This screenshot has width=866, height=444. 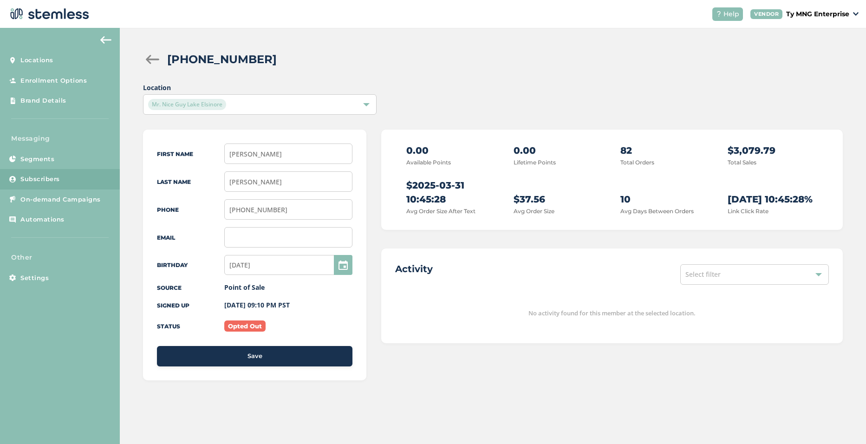 I want to click on label: Phone, so click(x=168, y=209).